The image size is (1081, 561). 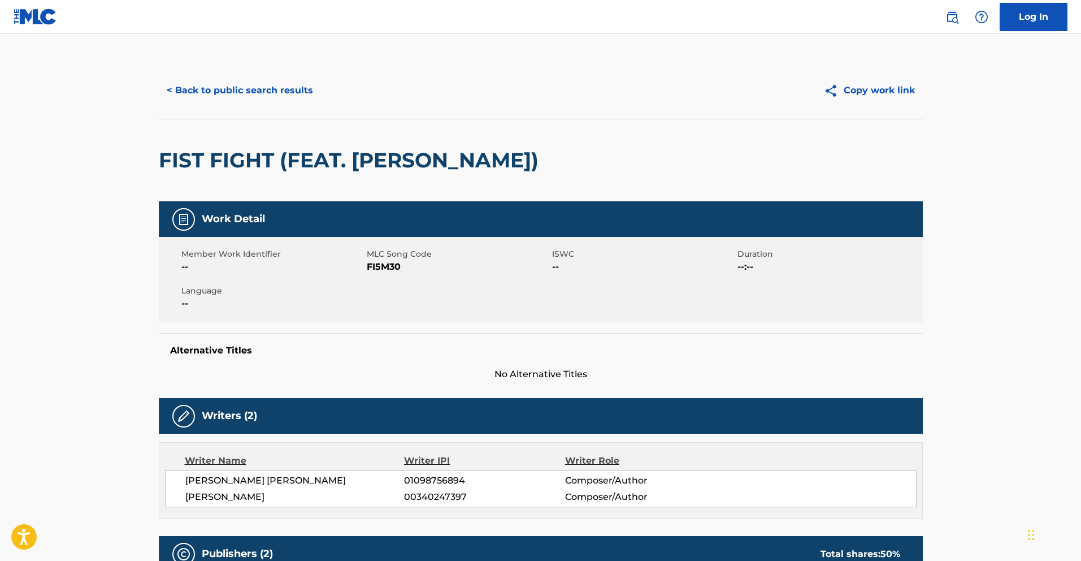 What do you see at coordinates (869, 90) in the screenshot?
I see `button: Copy work link` at bounding box center [869, 90].